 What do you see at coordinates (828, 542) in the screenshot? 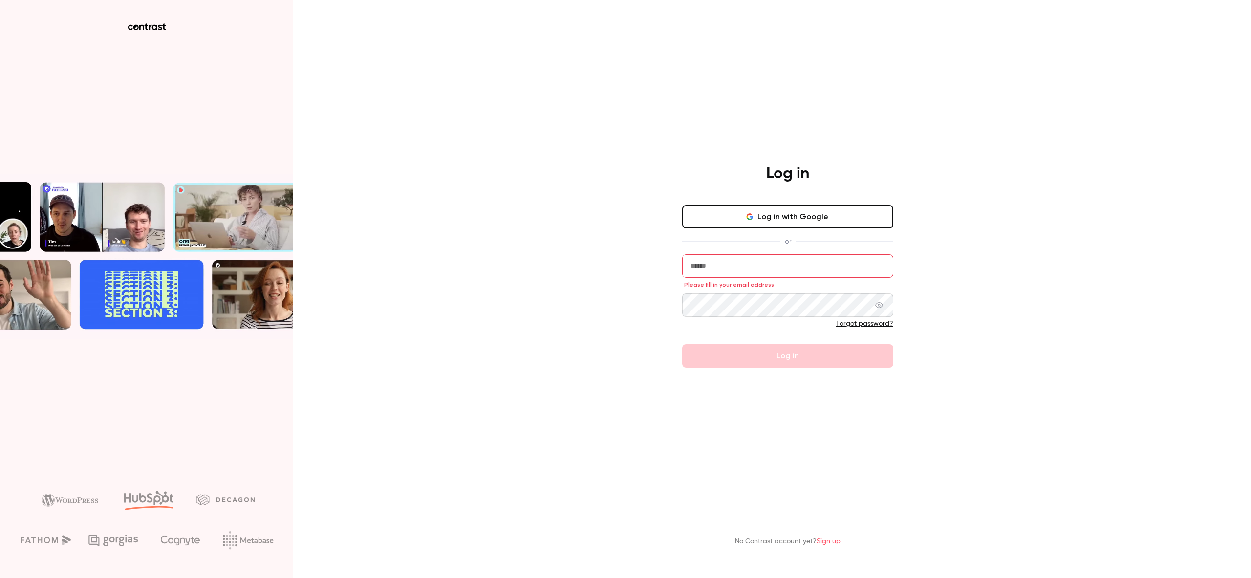
I see `a: Sign up` at bounding box center [828, 542].